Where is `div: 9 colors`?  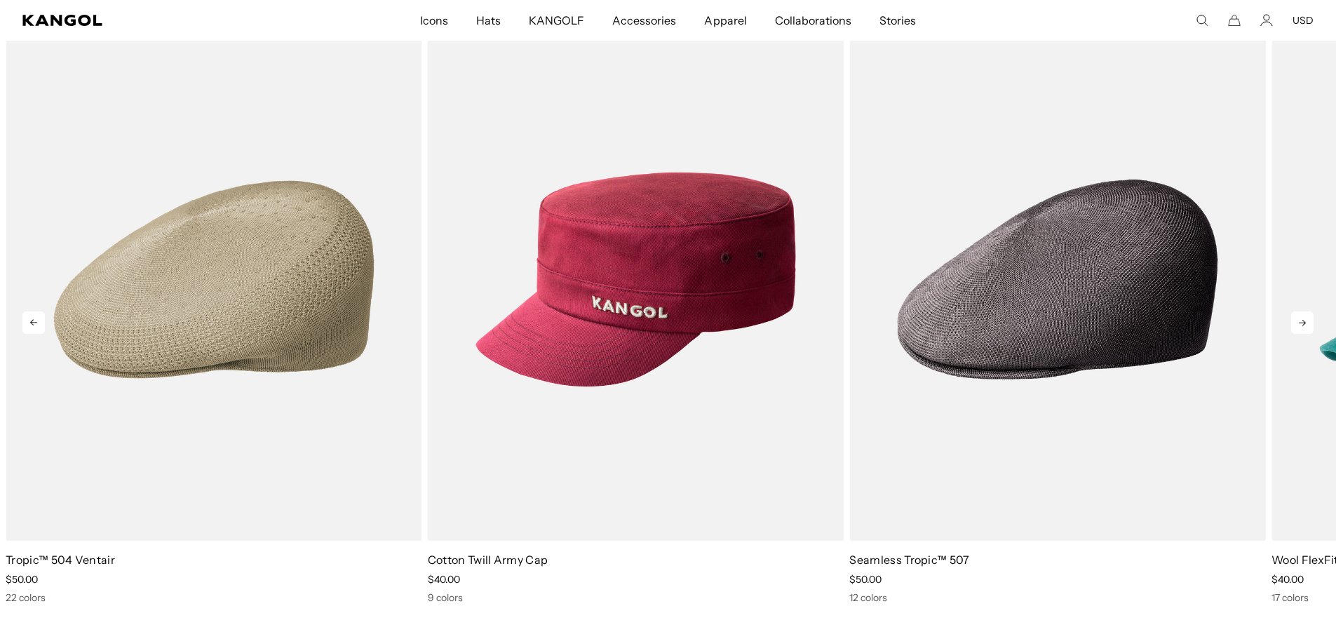 div: 9 colors is located at coordinates (636, 597).